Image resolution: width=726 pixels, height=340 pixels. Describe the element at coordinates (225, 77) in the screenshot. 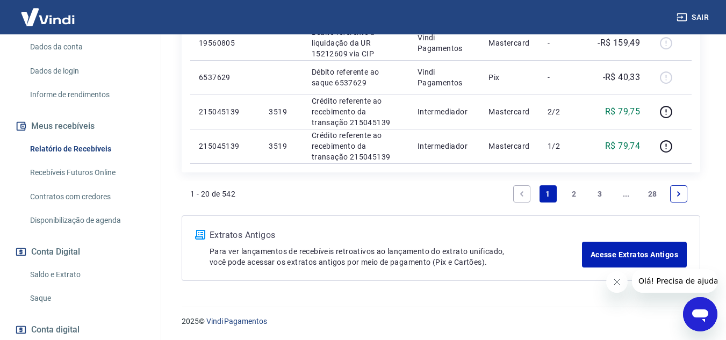

I see `p: 6537629` at that location.